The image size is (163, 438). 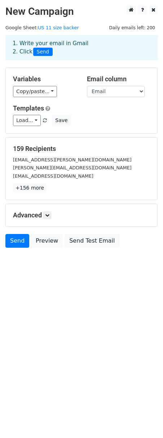 I want to click on a: Preview, so click(x=47, y=241).